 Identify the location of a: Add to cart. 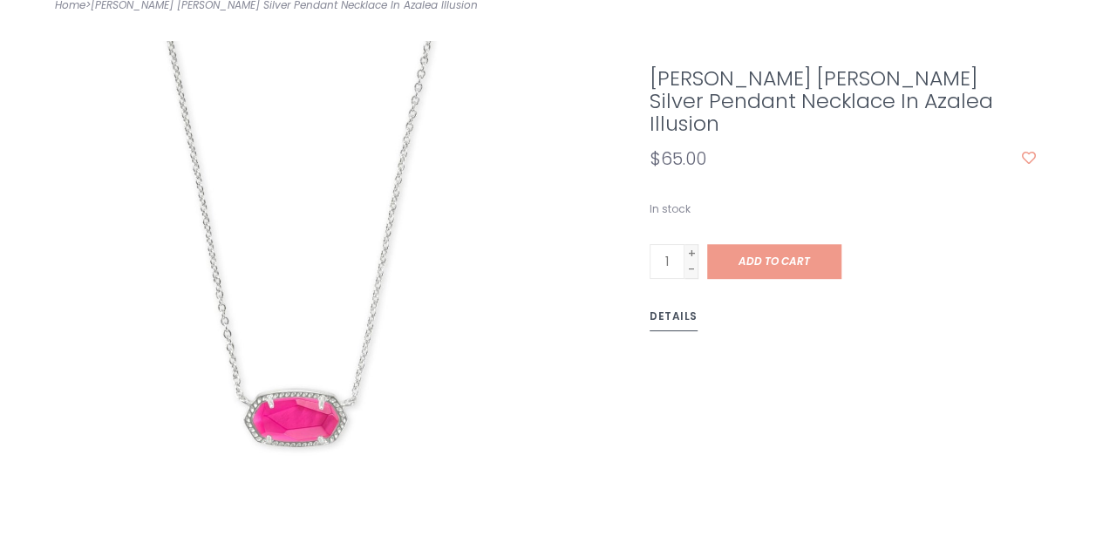
(774, 262).